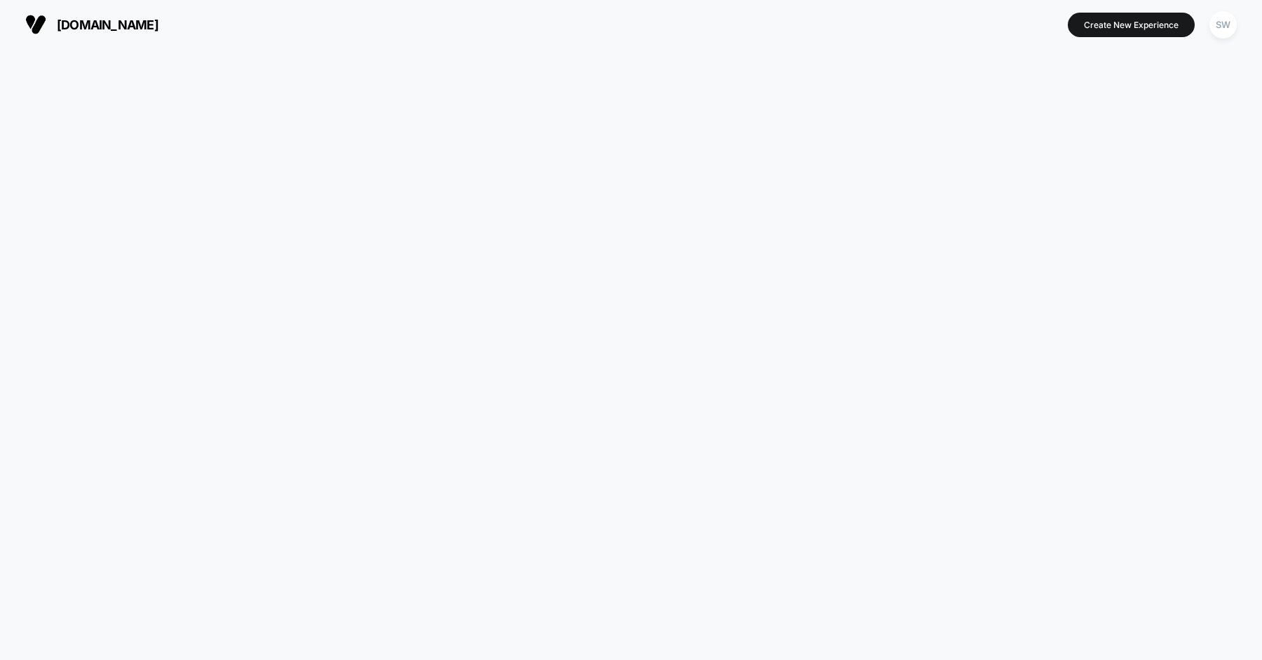 The width and height of the screenshot is (1262, 660). I want to click on img: Visually logo, so click(36, 25).